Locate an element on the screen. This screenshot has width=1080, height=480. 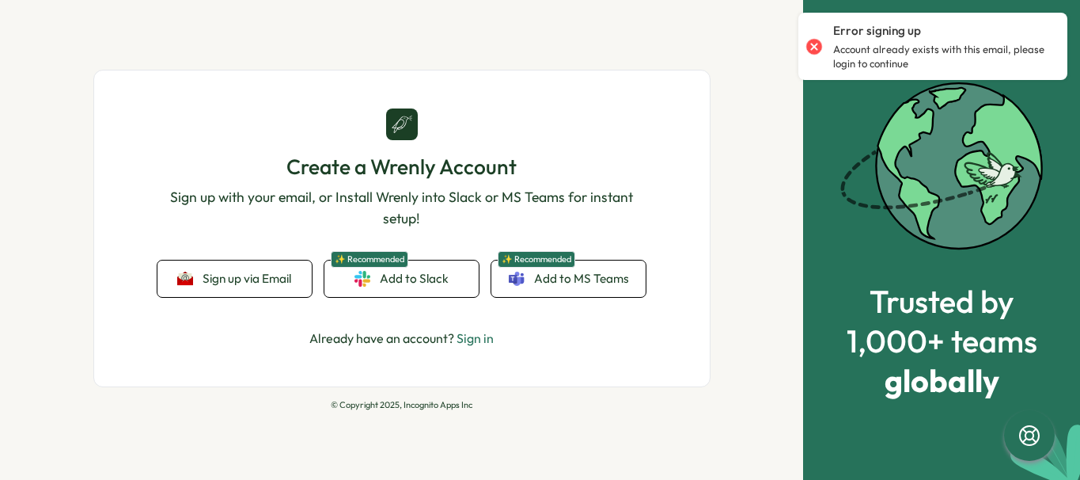
span: 1,000+ teams is located at coordinates (942, 340).